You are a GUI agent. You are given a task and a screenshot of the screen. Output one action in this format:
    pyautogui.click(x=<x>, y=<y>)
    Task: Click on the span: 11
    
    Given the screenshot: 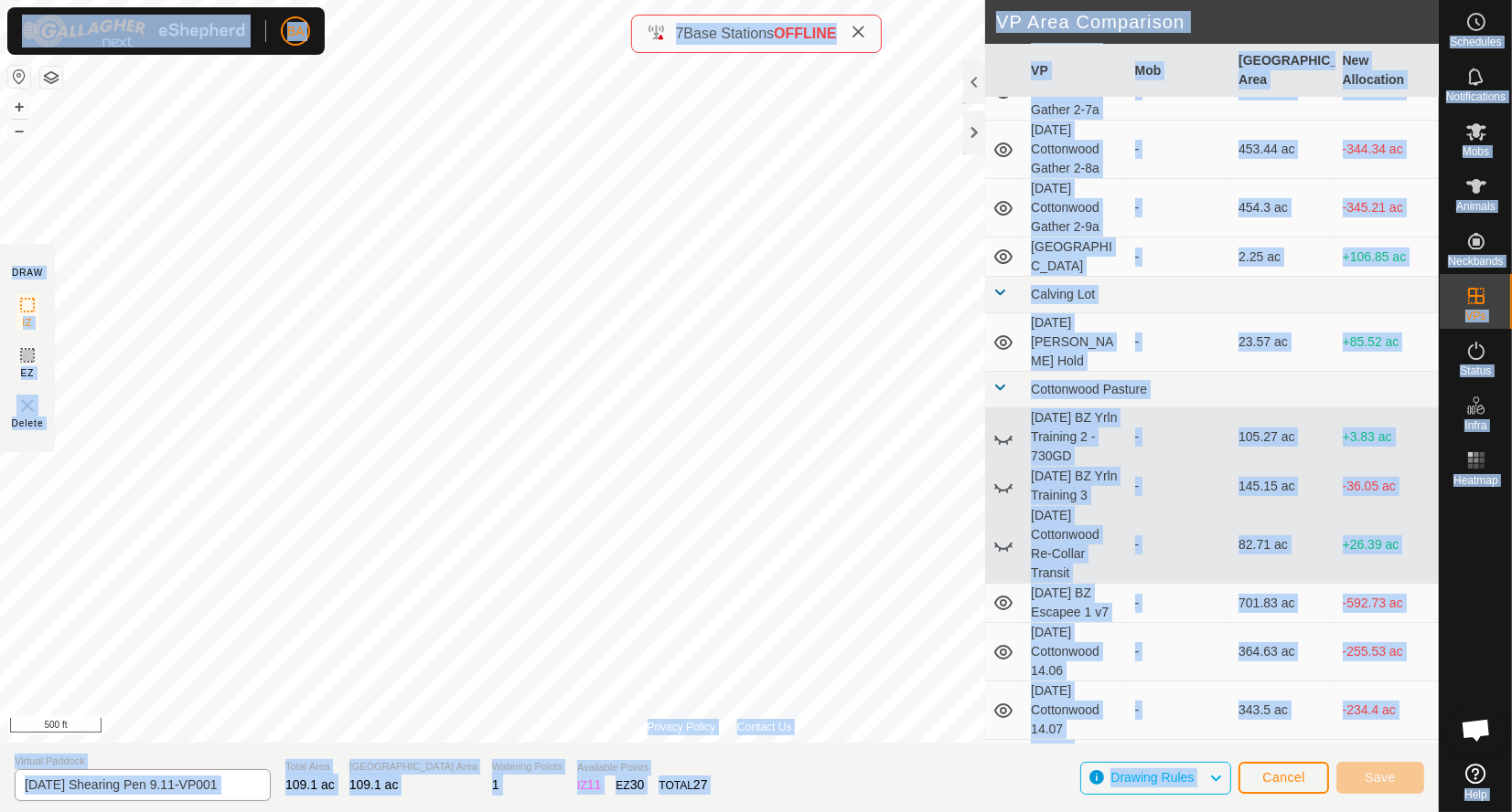 What is the action you would take?
    pyautogui.click(x=594, y=785)
    